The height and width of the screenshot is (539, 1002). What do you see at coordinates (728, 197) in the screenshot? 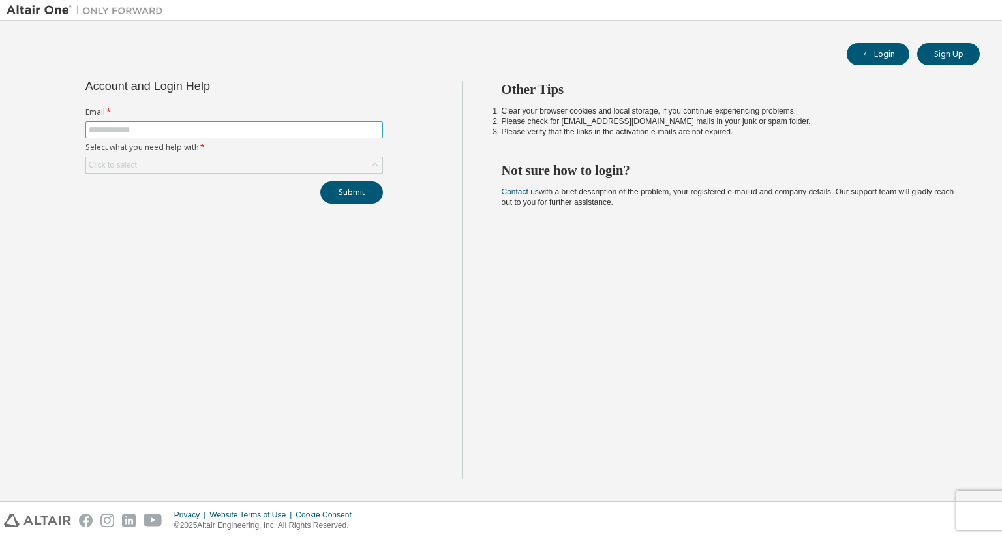
I see `span: with a brief description of the problem, your registered e-mail id and company details. Our suppo...` at bounding box center [728, 197].